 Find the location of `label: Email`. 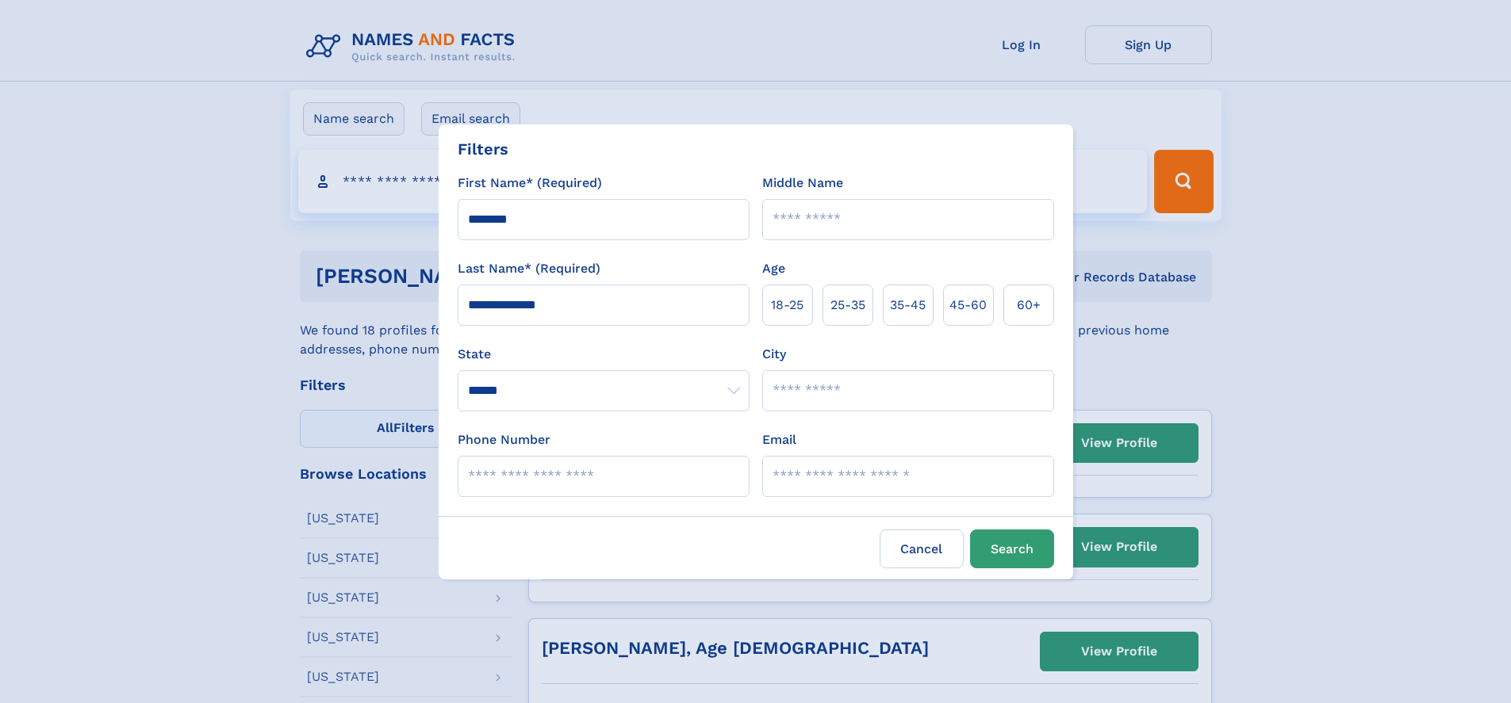

label: Email is located at coordinates (779, 440).